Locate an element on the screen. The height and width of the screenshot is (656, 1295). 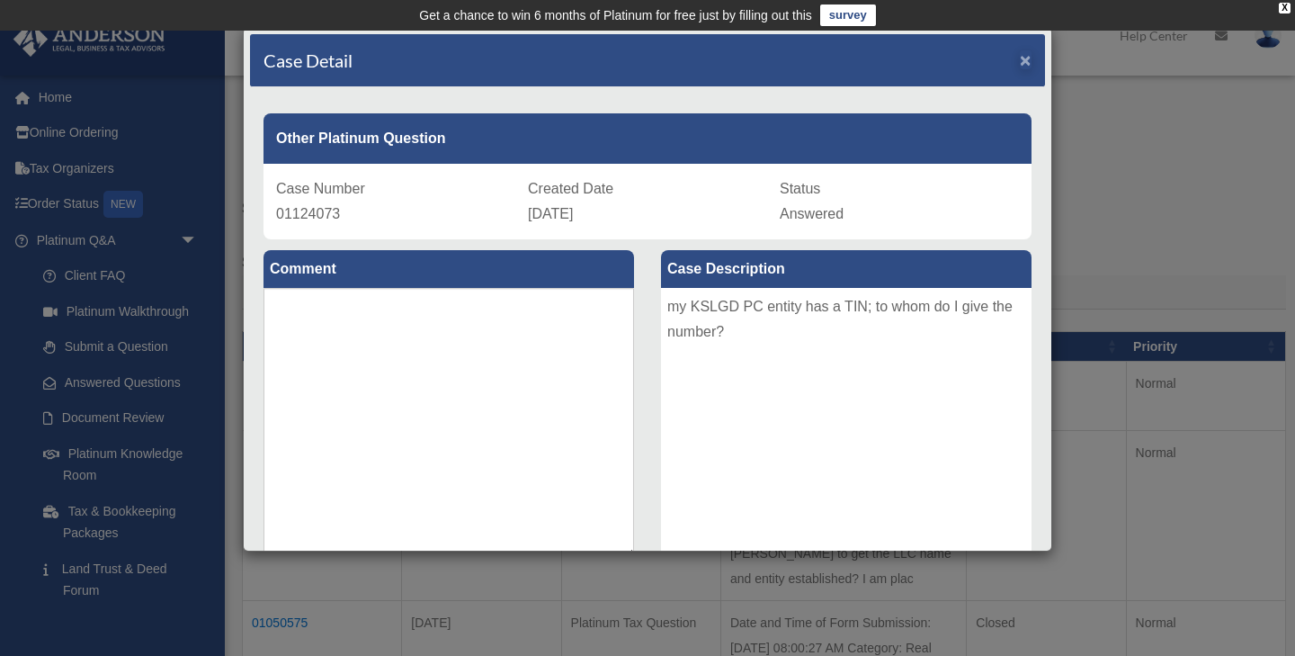
span: Status is located at coordinates (800, 188).